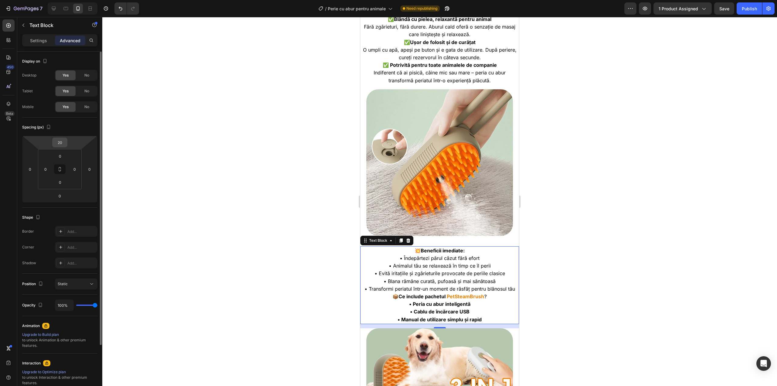  I want to click on span: • Blana rămâne curată, pufoasă și mai sănătoasă, so click(79, 264).